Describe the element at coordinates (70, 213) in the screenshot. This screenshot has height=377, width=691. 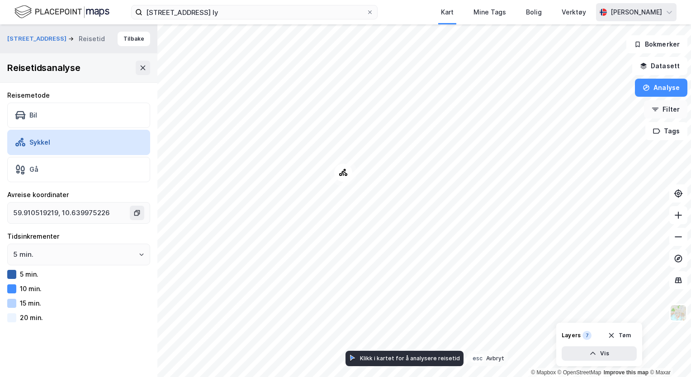
I see `input: Klikk i kartet for å velge avreisested` at that location.